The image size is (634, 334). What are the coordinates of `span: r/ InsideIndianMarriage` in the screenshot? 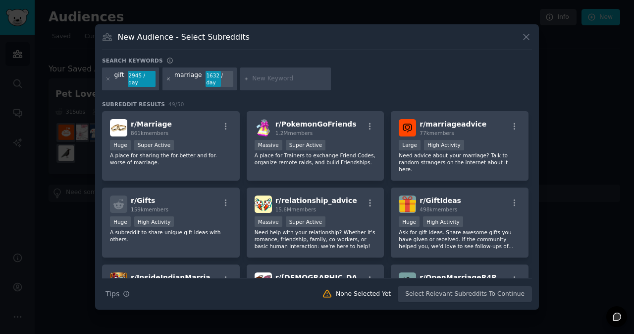 It's located at (175, 277).